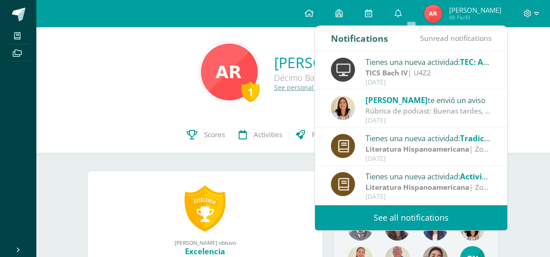  I want to click on div: | U4Z2, so click(428, 73).